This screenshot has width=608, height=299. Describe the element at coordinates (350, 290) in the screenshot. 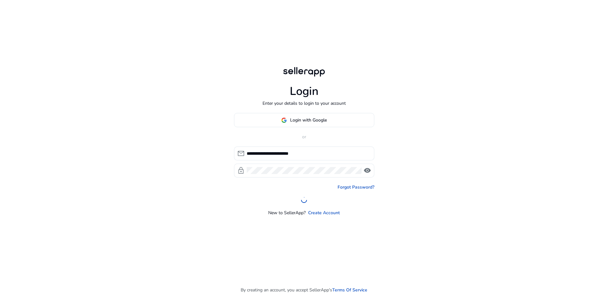

I see `a: Terms Of Service` at that location.